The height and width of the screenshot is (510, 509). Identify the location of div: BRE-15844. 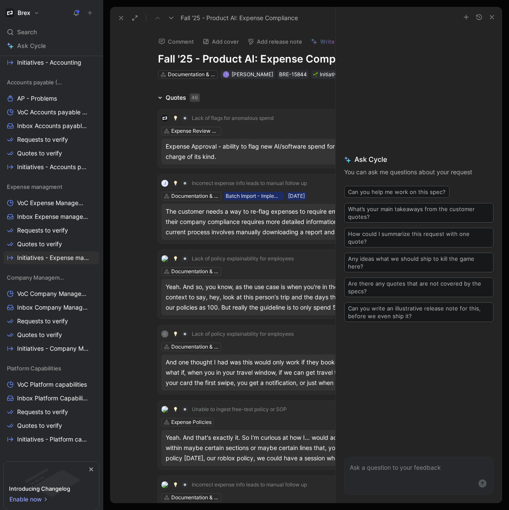
(293, 74).